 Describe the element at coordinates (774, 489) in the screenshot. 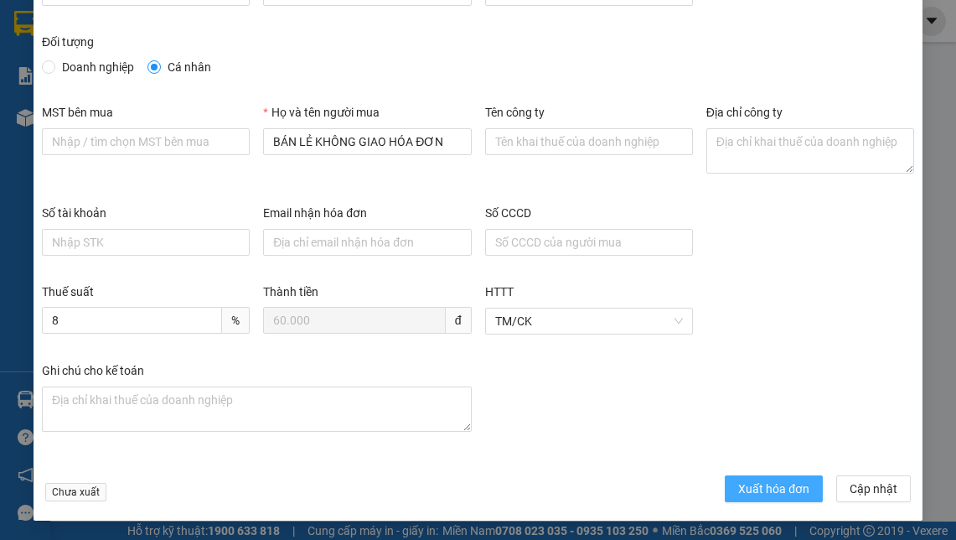

I see `button: Xuất hóa đơn` at that location.